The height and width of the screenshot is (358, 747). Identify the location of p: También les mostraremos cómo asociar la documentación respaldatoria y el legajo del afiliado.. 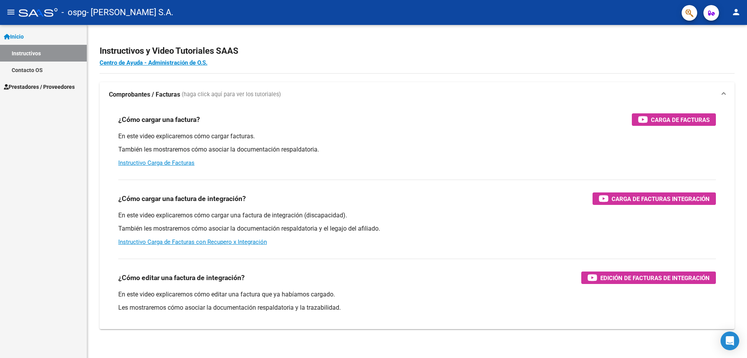
(417, 228).